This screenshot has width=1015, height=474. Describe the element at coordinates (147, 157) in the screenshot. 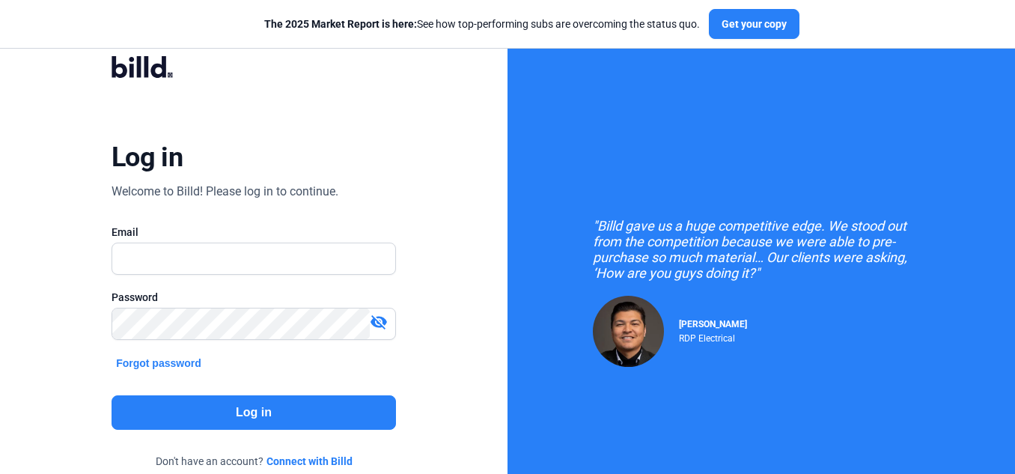

I see `div: Log in` at that location.